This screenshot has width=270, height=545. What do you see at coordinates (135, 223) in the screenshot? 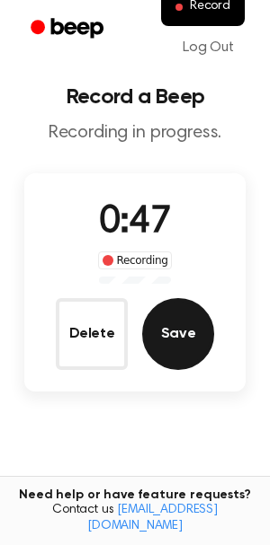
I see `span: 0:47` at bounding box center [135, 223].